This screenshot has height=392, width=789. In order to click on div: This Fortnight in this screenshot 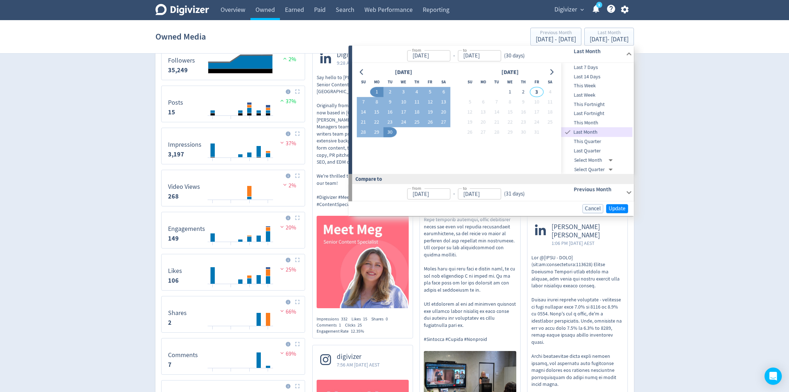, I will do `click(597, 104)`.